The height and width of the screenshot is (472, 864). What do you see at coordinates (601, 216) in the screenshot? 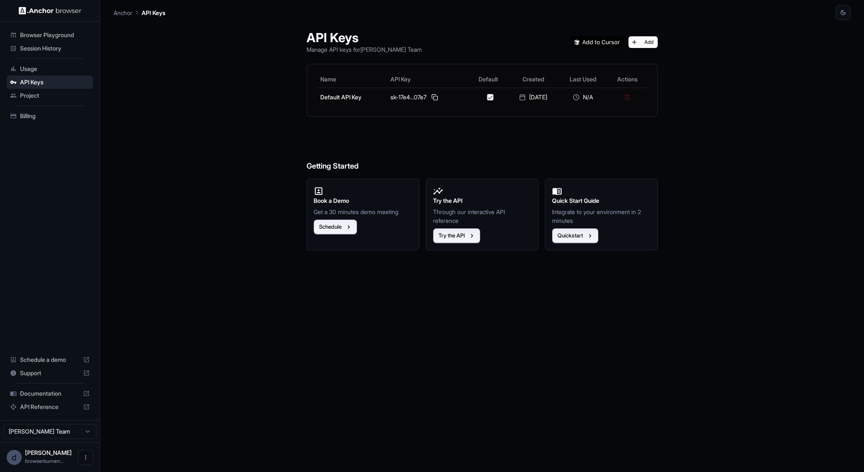
I see `p: Integrate to your environment in 2 minutes` at bounding box center [601, 216].